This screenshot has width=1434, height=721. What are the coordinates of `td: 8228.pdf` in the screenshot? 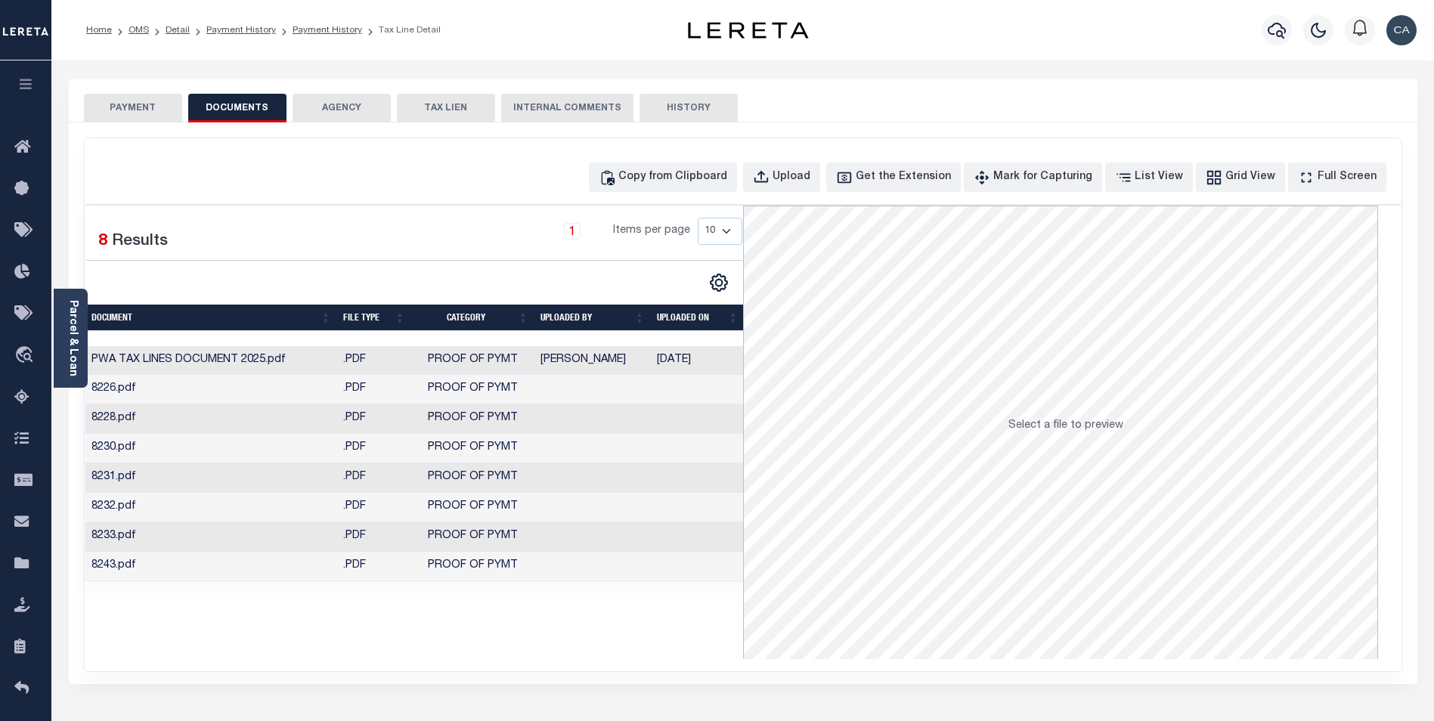 It's located at (211, 419).